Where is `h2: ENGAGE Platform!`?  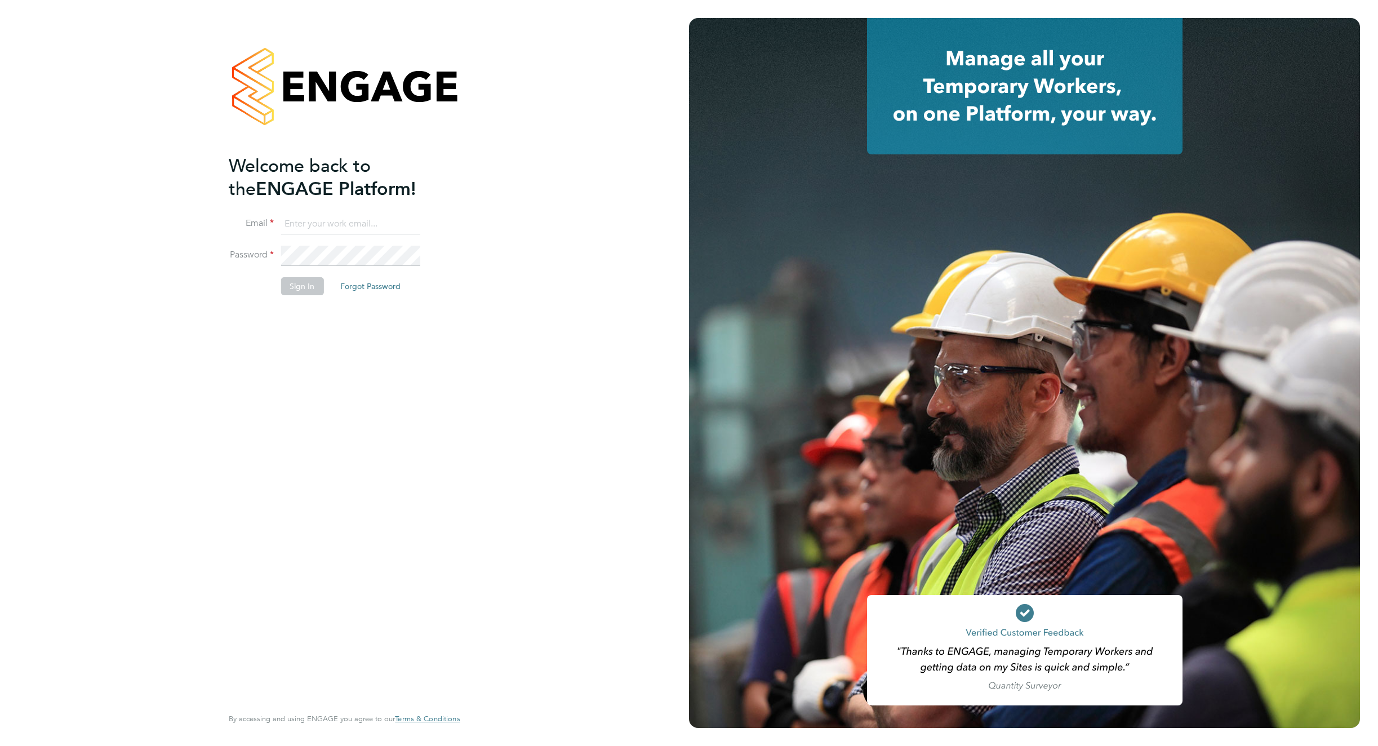
h2: ENGAGE Platform! is located at coordinates (339, 177).